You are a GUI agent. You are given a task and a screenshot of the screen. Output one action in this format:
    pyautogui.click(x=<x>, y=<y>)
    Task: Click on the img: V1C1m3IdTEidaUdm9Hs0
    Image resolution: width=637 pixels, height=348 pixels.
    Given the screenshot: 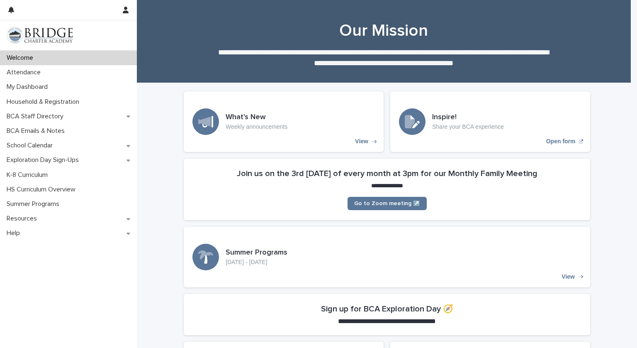 What is the action you would take?
    pyautogui.click(x=40, y=35)
    